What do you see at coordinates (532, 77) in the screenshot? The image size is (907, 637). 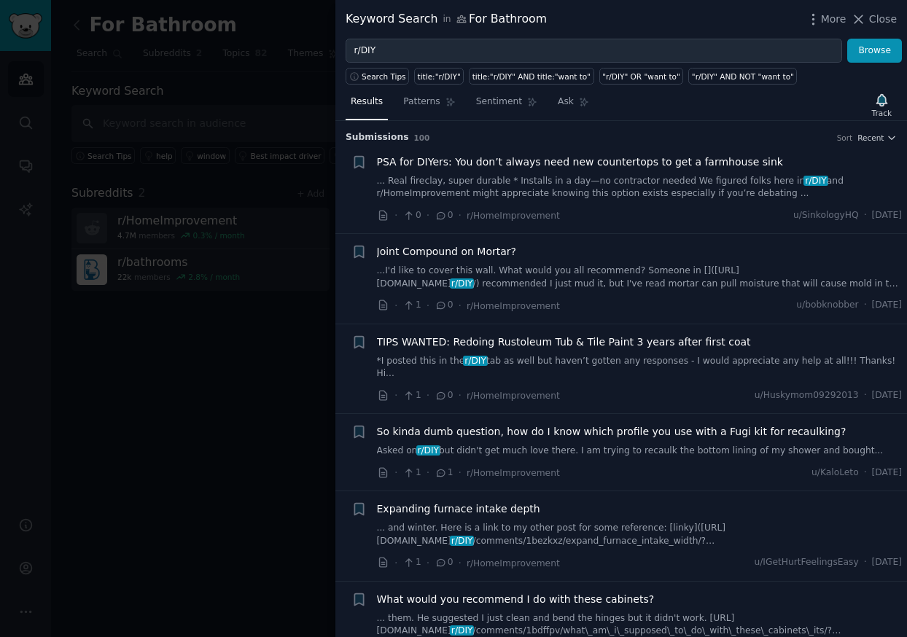 I see `div: title:"r/DIY" AND title:"want to"` at bounding box center [532, 77].